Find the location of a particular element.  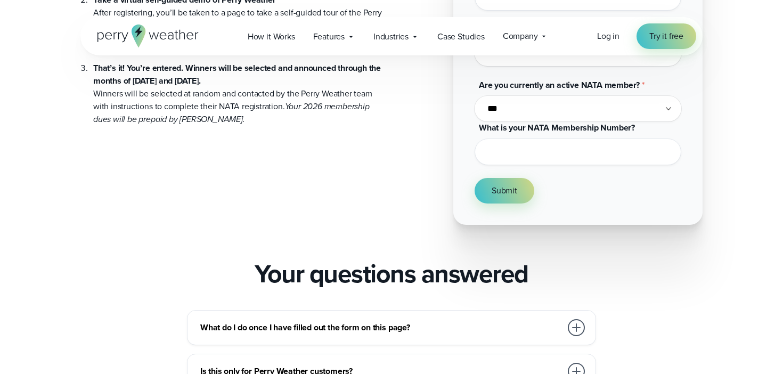

span: Submit is located at coordinates (505, 191).